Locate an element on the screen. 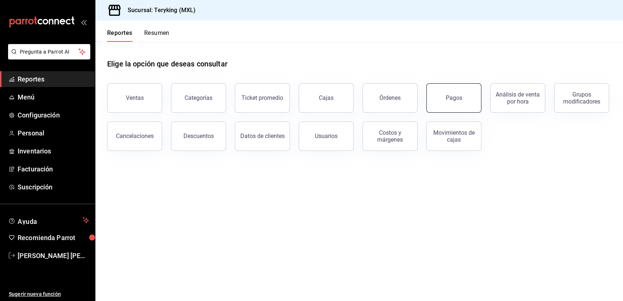 The image size is (623, 301). h3: Sucursal: Teryking (MXL) is located at coordinates (158, 10).